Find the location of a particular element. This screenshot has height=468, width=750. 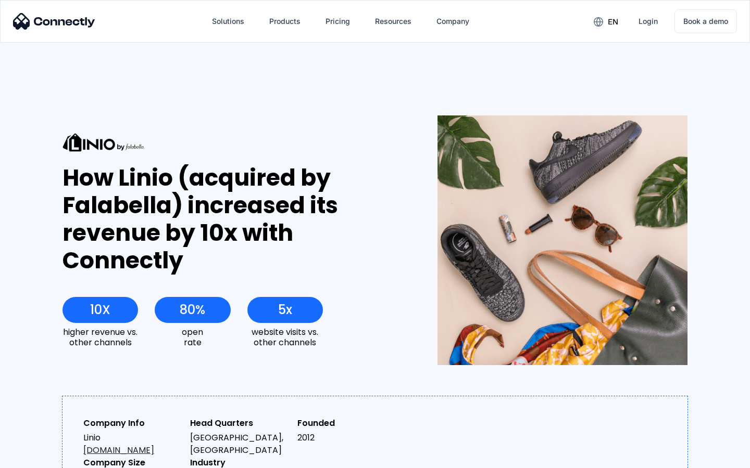

div: Company is located at coordinates (452, 21).